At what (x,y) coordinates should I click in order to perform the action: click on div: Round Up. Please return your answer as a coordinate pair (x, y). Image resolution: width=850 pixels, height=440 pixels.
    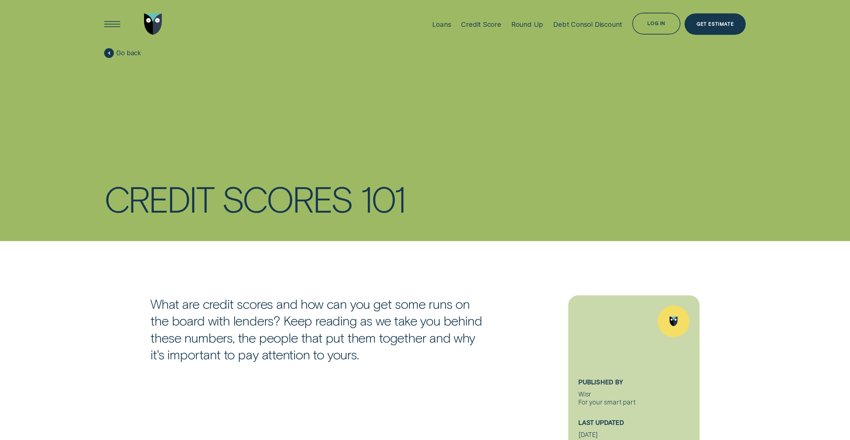
    Looking at the image, I should click on (527, 24).